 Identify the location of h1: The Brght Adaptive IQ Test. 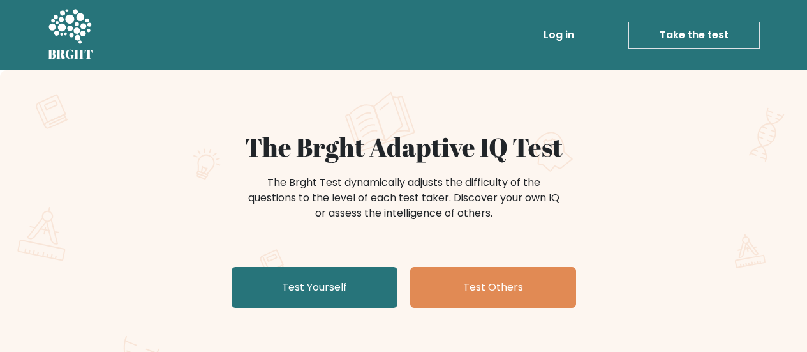
(404, 147).